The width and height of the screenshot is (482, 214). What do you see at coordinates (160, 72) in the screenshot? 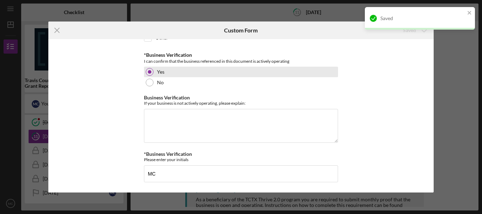
I see `label: Yes` at bounding box center [160, 72].